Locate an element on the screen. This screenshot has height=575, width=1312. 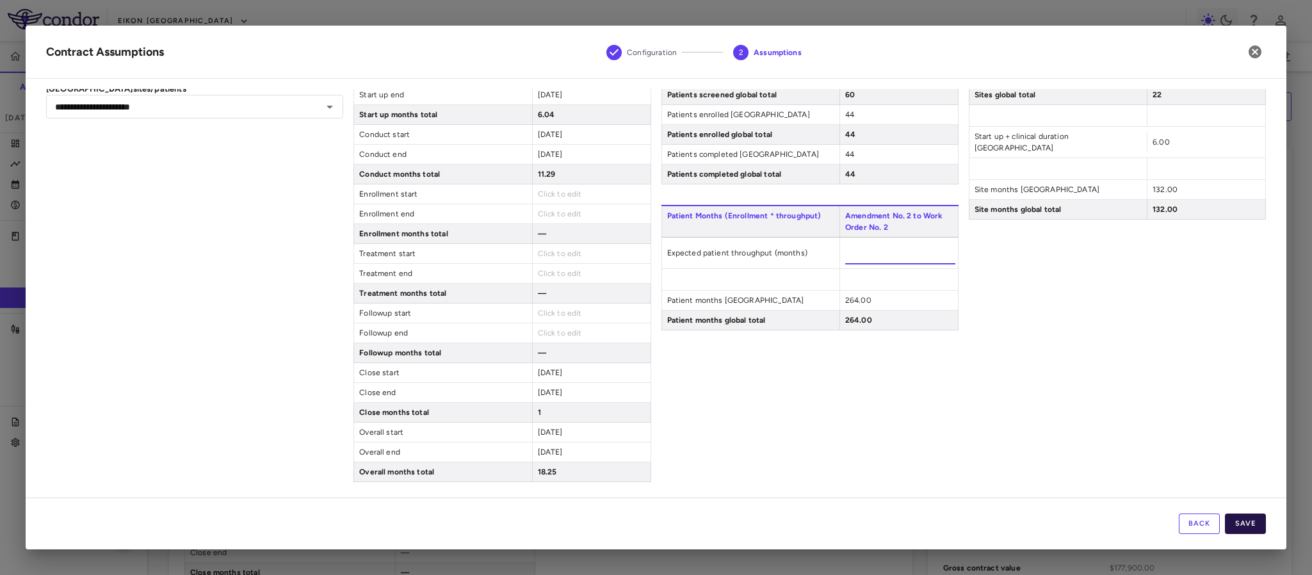
span: Patients completed global total is located at coordinates (750, 174).